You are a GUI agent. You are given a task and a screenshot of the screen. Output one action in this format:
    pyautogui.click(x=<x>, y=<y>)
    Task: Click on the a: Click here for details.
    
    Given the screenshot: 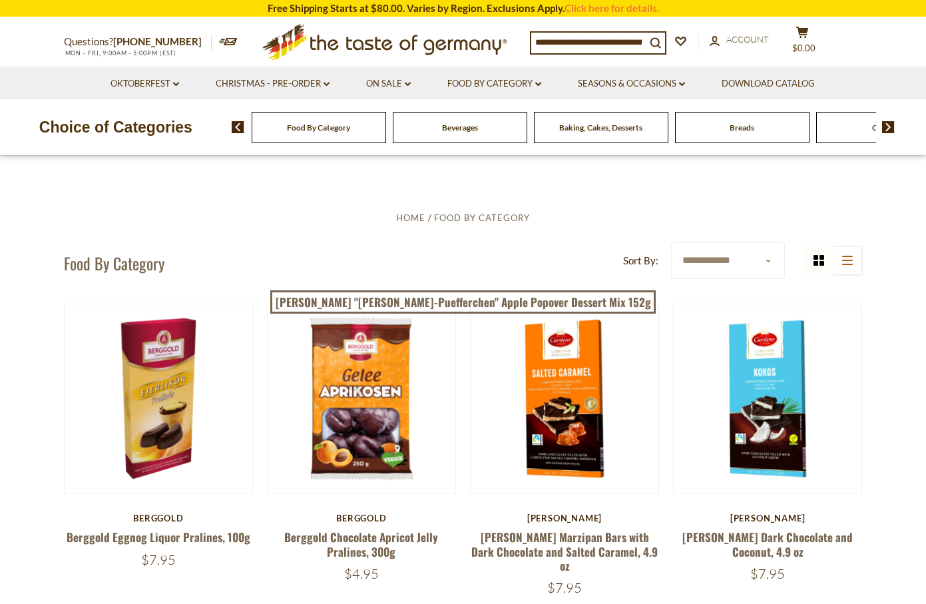 What is the action you would take?
    pyautogui.click(x=612, y=8)
    